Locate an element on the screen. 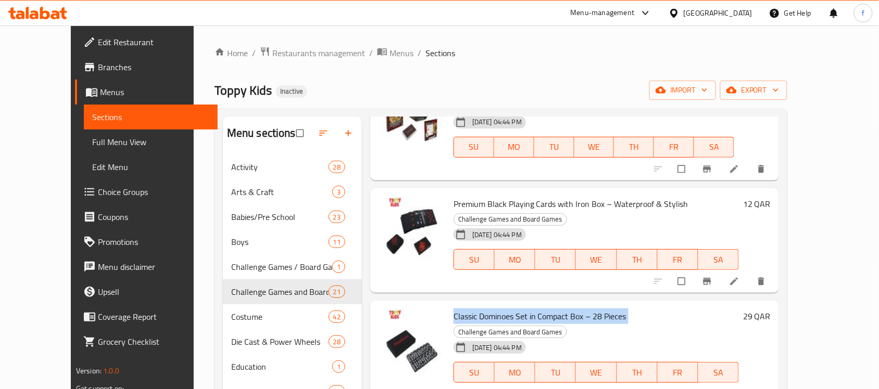  span: Premium Black Playing Cards with Iron Box – Waterproof & Stylish is located at coordinates (570, 204).